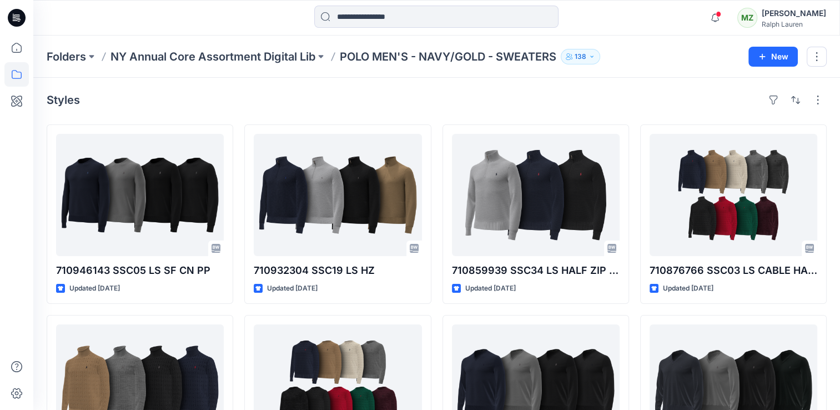 The image size is (840, 410). Describe the element at coordinates (733, 195) in the screenshot. I see `a: 710876766 SSC03 LS CABLE HALF ZIP PP` at that location.